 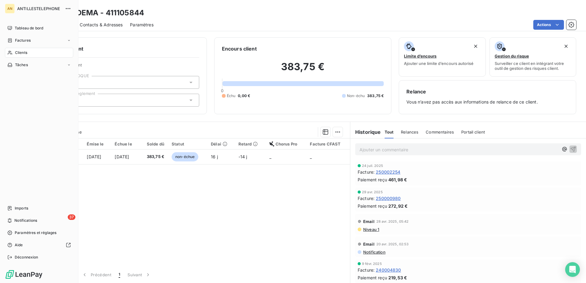 I want to click on span: 272,92 €, so click(x=398, y=206).